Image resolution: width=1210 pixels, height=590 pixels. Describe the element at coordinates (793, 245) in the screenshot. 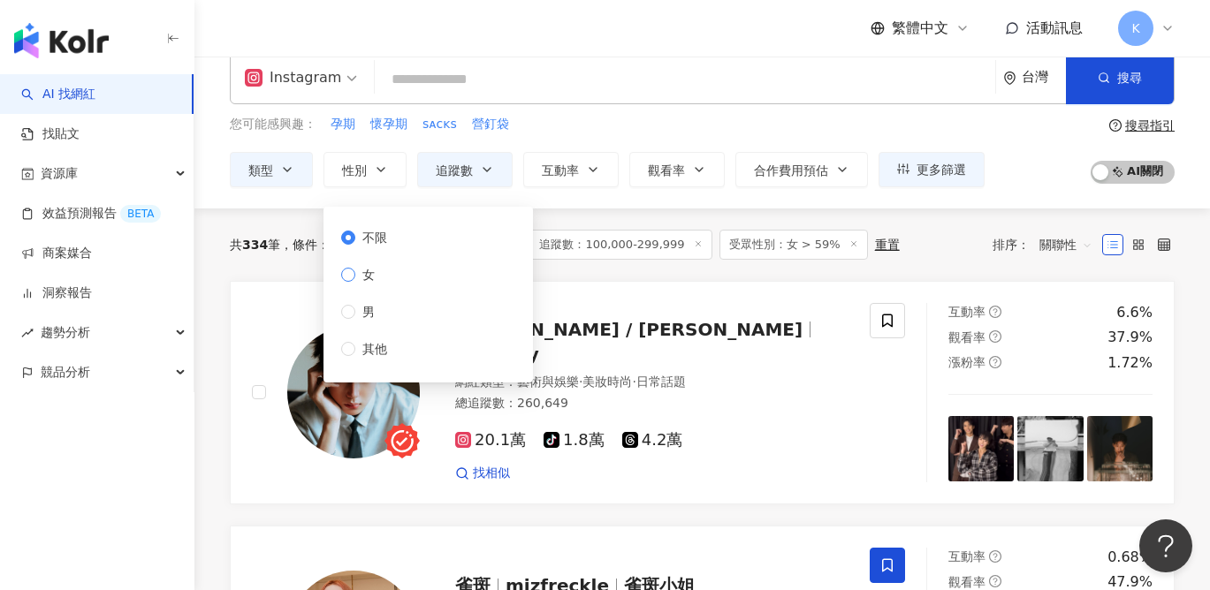

I see `span: 受眾性別：女 > 59%` at that location.